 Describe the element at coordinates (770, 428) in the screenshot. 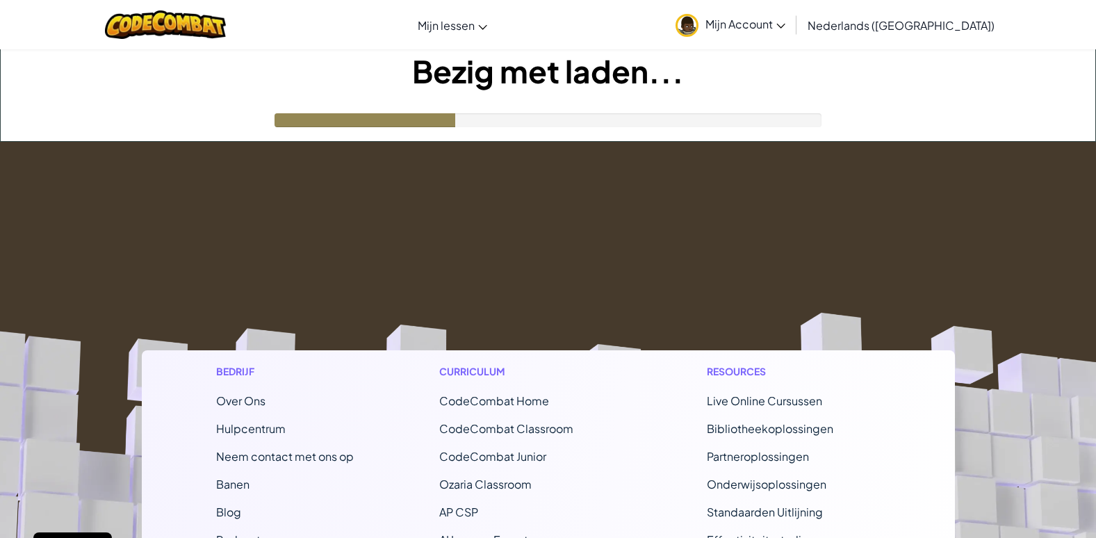

I see `a: Bibliotheekoplossingen` at that location.